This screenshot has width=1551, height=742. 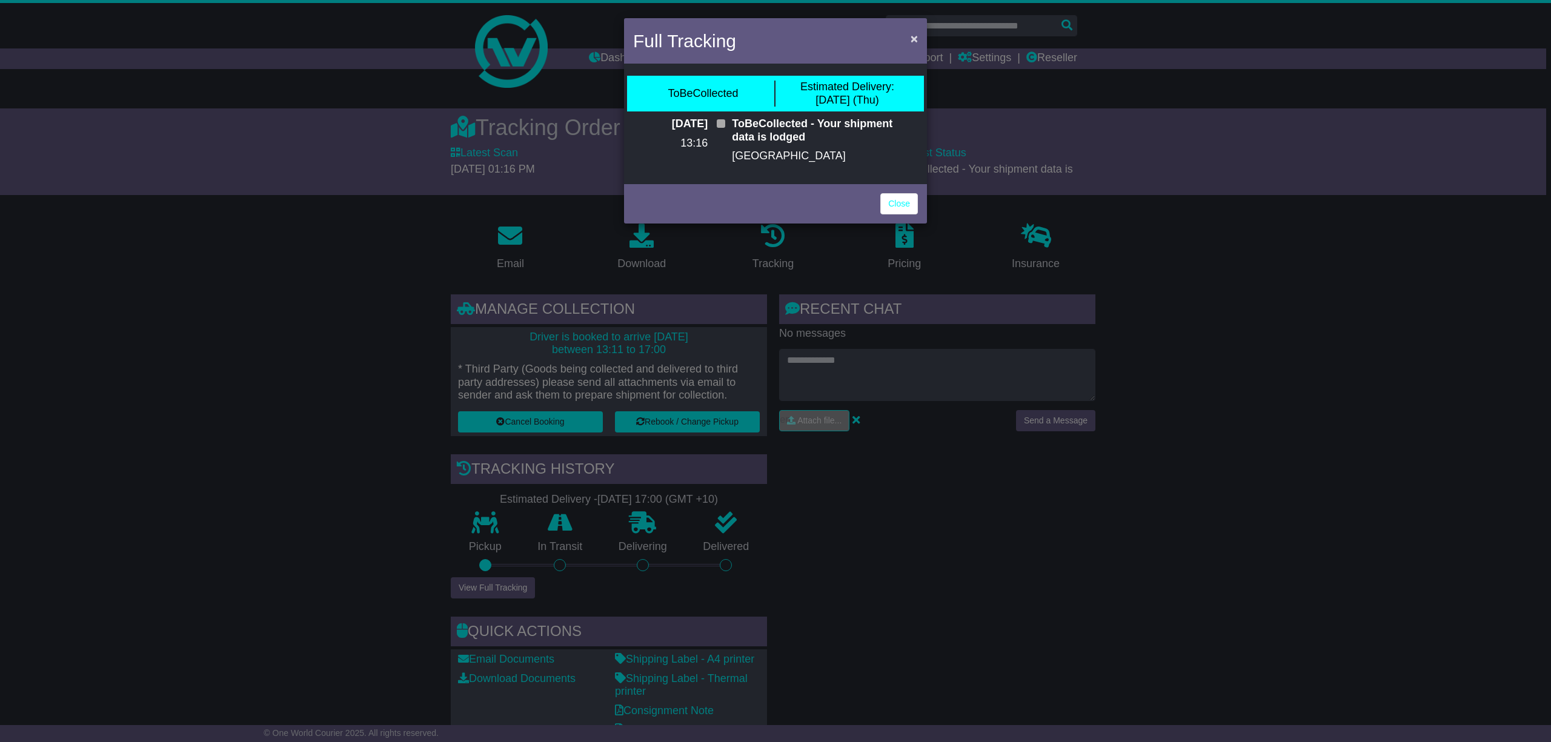 What do you see at coordinates (914, 38) in the screenshot?
I see `button: Close` at bounding box center [914, 38].